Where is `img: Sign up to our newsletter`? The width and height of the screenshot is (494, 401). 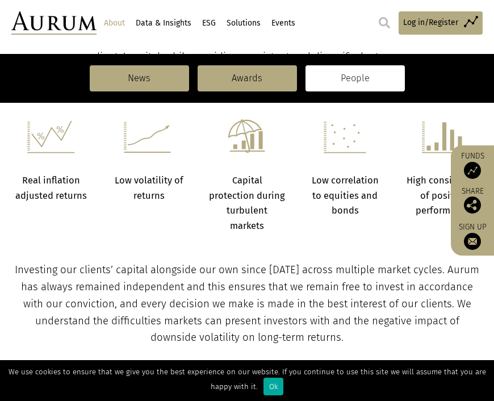 img: Sign up to our newsletter is located at coordinates (472, 241).